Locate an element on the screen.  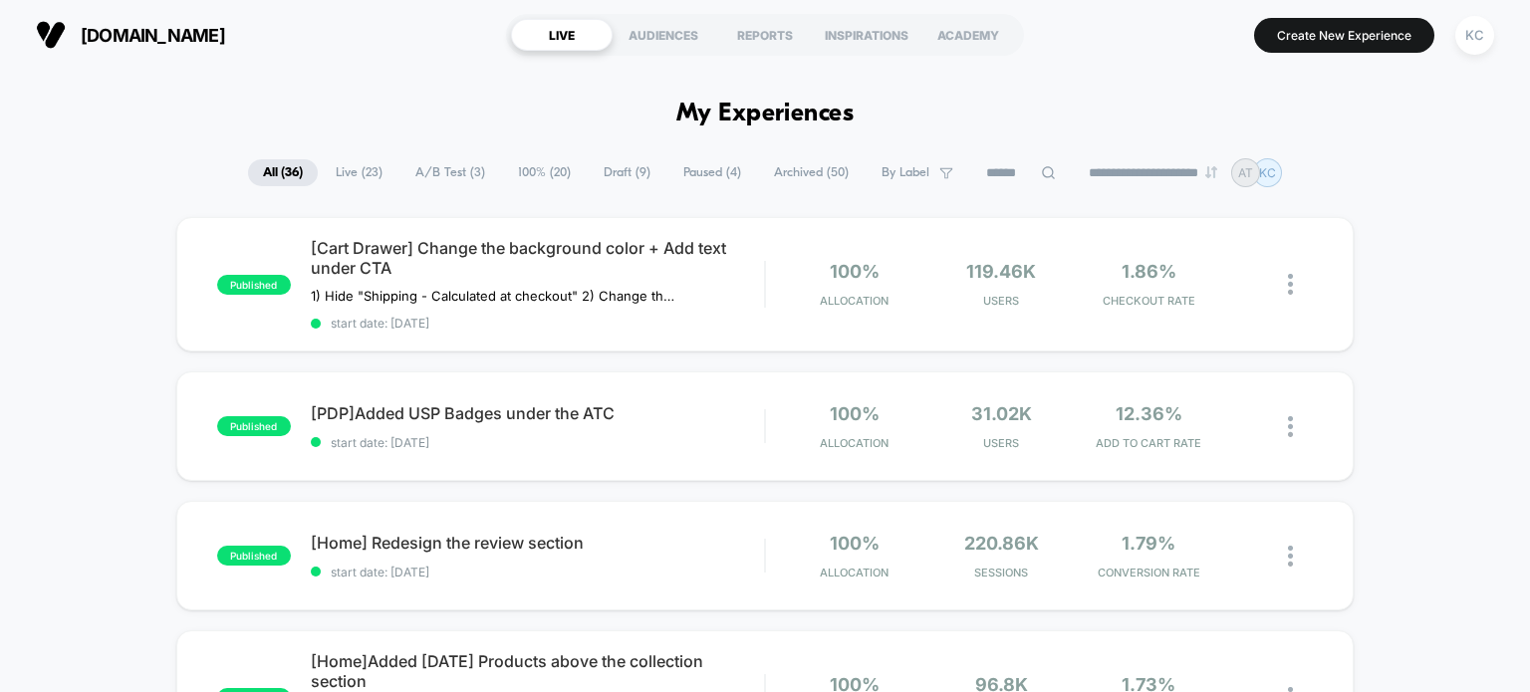
div: REPORTS is located at coordinates (765, 35).